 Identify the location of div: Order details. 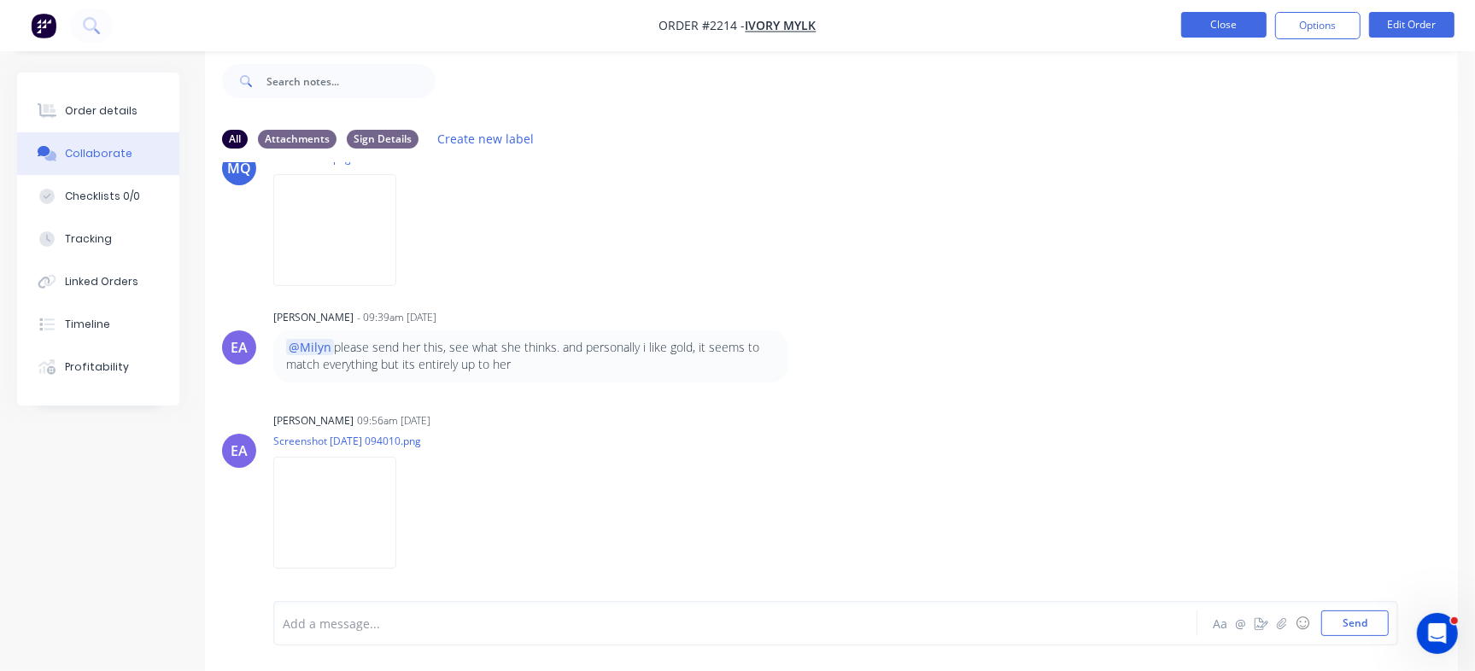
(101, 111).